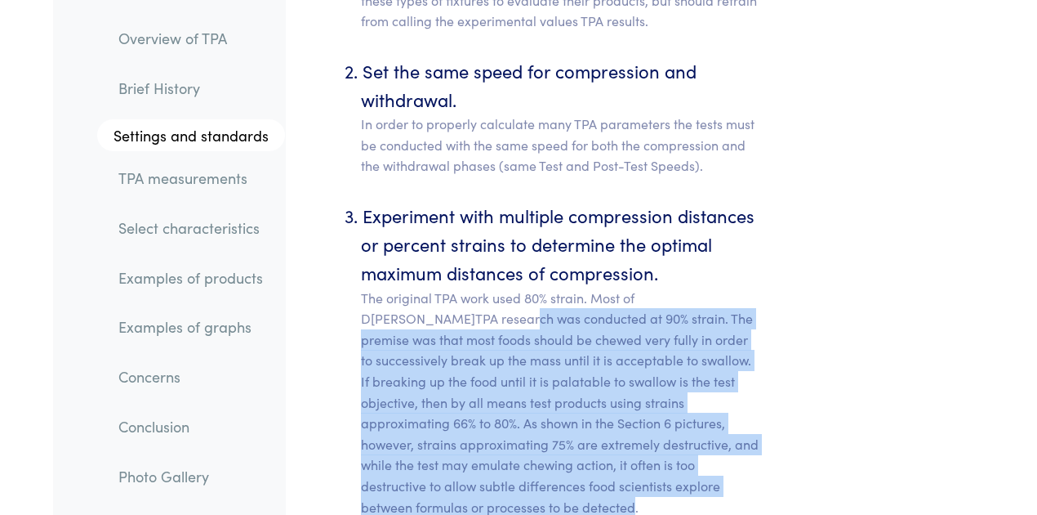 The height and width of the screenshot is (515, 1037). What do you see at coordinates (195, 426) in the screenshot?
I see `a: Conclusion` at bounding box center [195, 426].